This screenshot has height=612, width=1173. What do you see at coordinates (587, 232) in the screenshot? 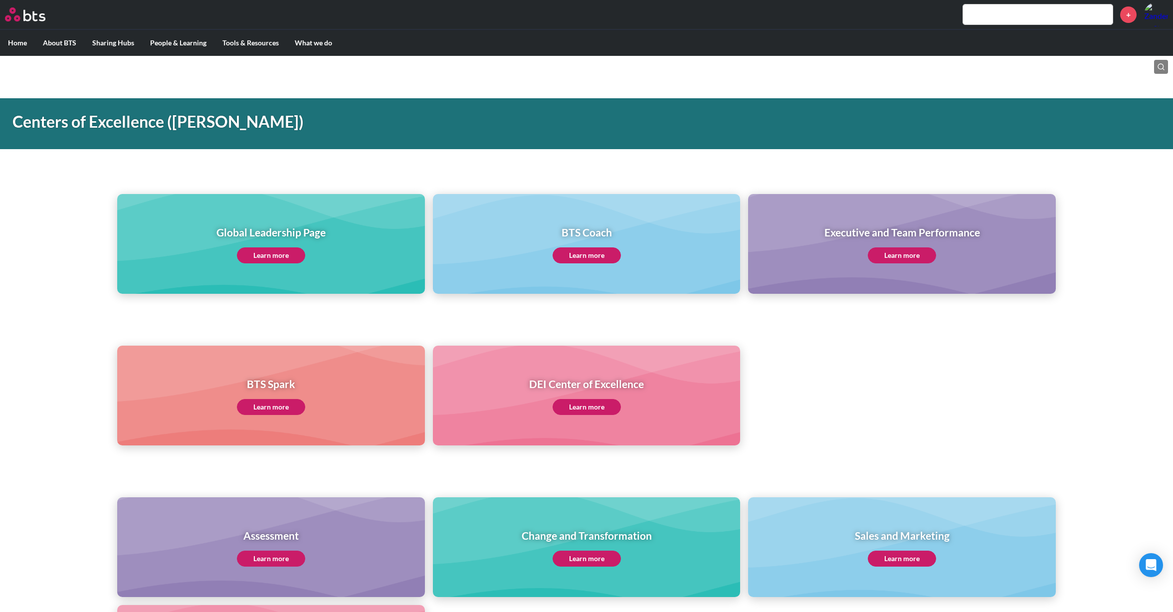
I see `h1: BTS Coach` at bounding box center [587, 232].